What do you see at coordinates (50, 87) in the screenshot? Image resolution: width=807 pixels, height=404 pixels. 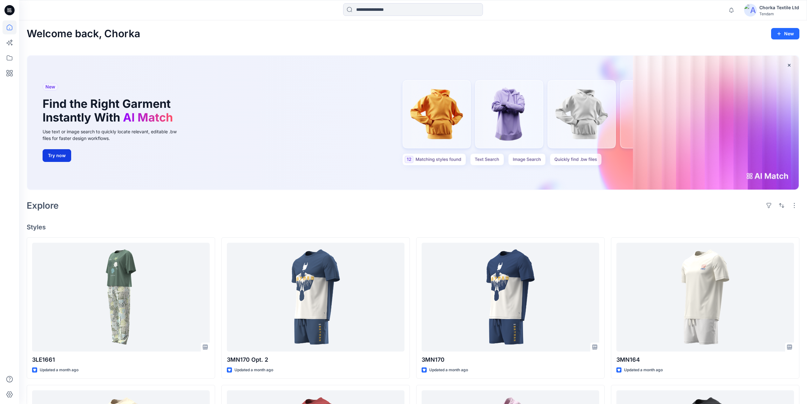 I see `span: New` at bounding box center [50, 87].